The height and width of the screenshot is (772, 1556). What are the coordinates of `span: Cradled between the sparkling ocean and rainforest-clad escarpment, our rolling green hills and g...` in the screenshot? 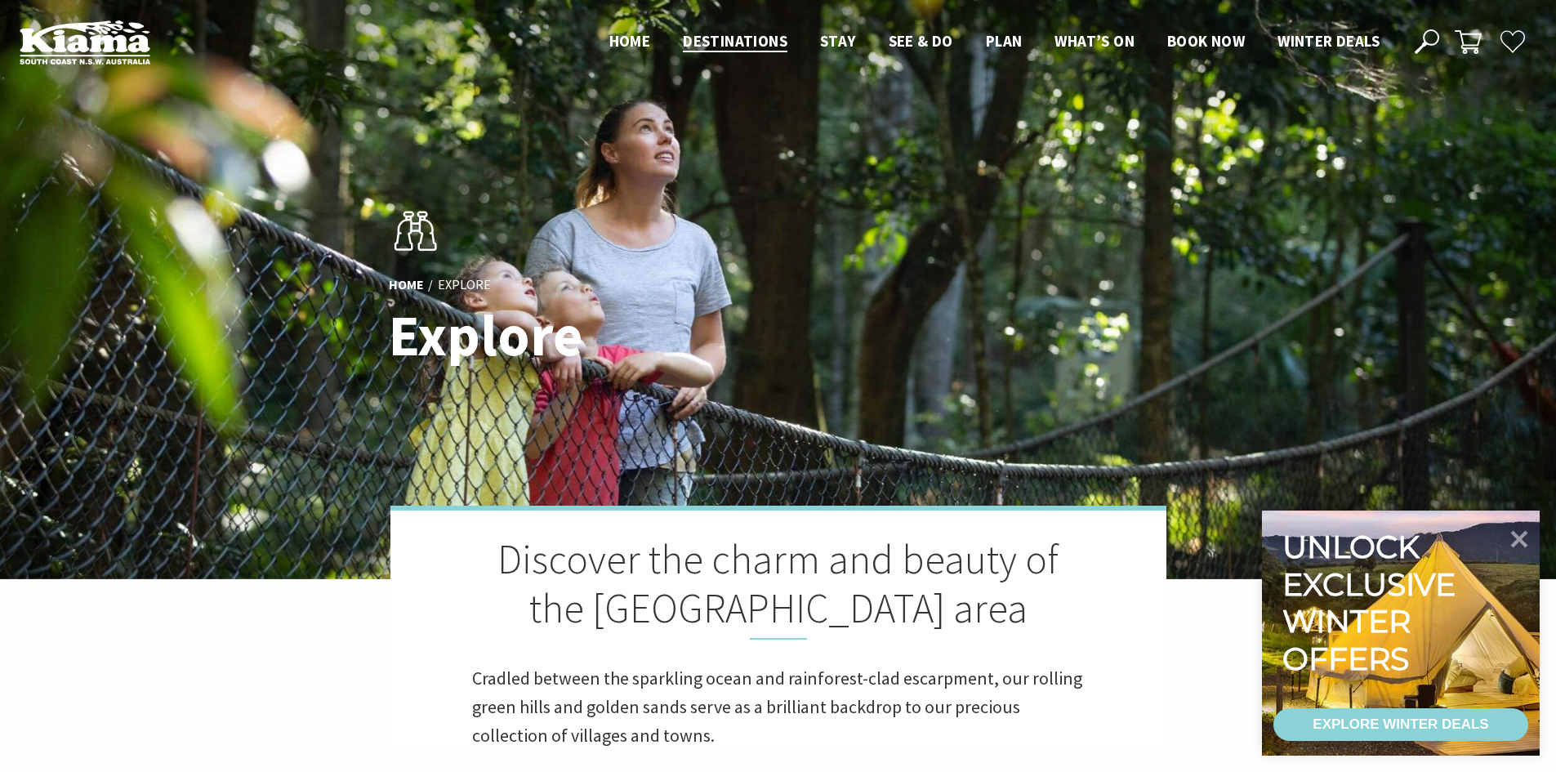 It's located at (777, 707).